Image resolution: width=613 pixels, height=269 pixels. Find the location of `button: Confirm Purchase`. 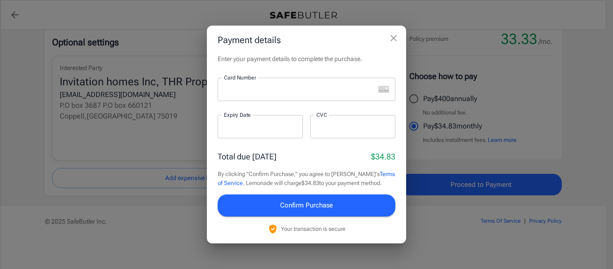

button: Confirm Purchase is located at coordinates (307, 205).